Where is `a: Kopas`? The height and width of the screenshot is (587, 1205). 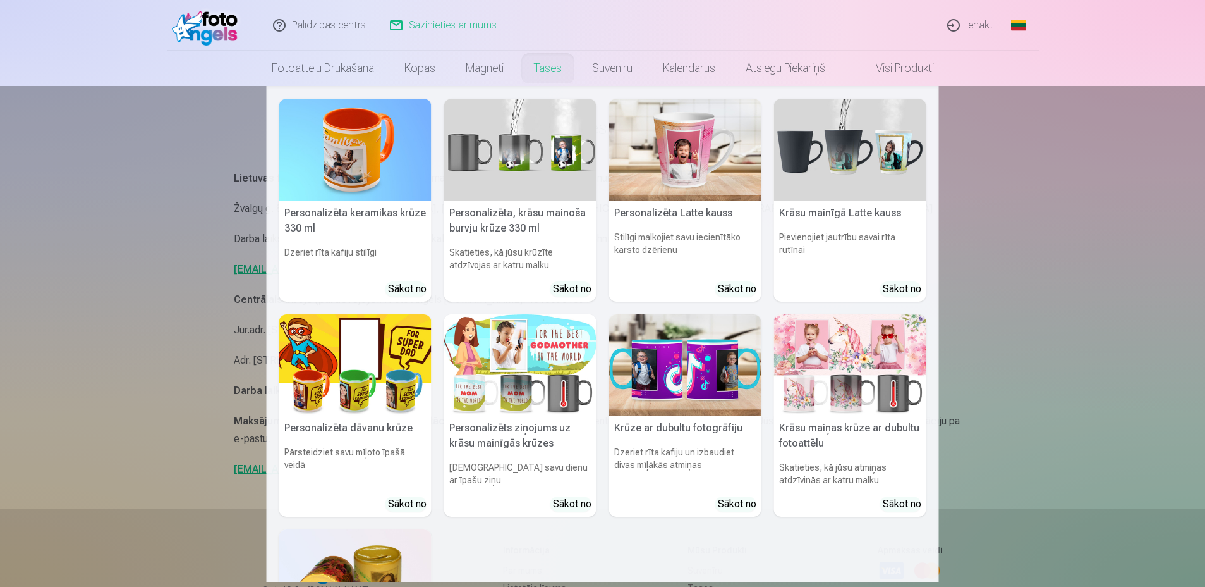 a: Kopas is located at coordinates (420, 68).